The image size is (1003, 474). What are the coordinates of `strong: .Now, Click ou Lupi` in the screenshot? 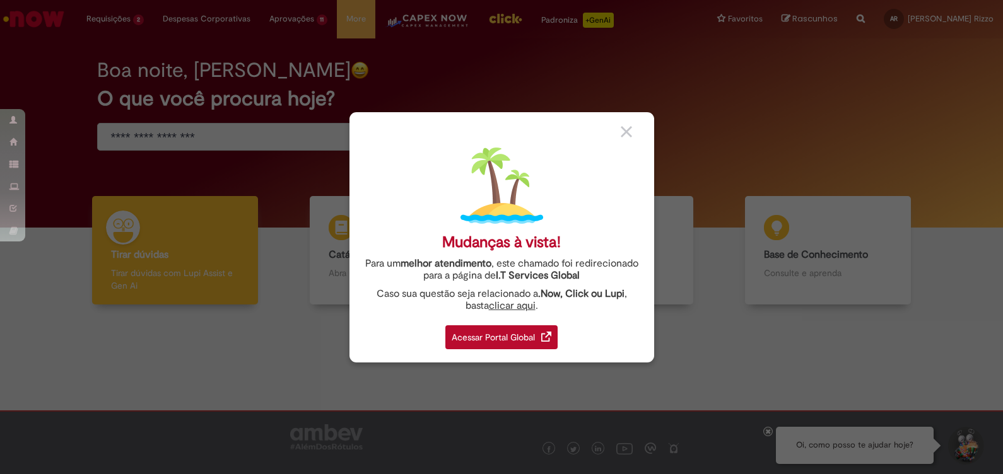 It's located at (581, 294).